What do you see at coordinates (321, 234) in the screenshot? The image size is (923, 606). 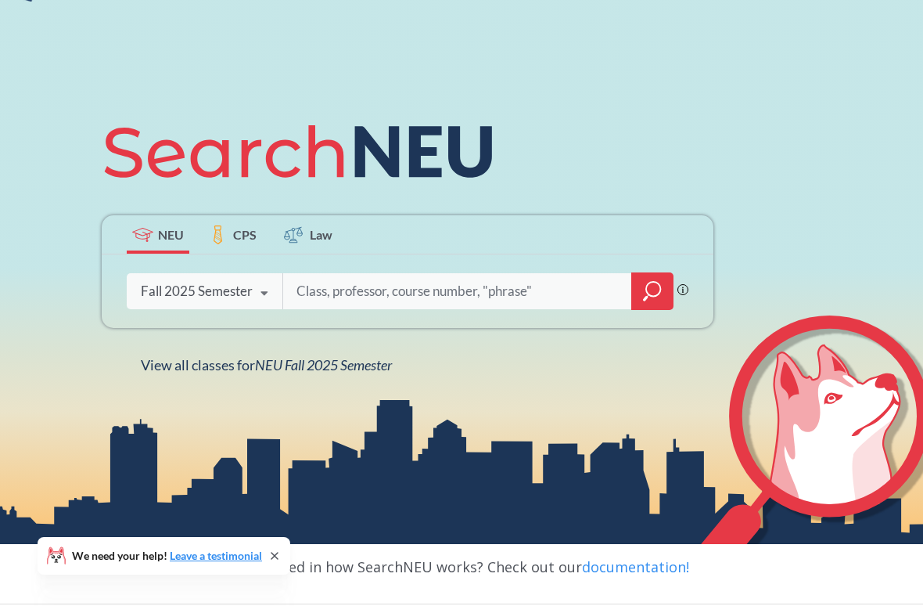 I see `span: Law` at bounding box center [321, 234].